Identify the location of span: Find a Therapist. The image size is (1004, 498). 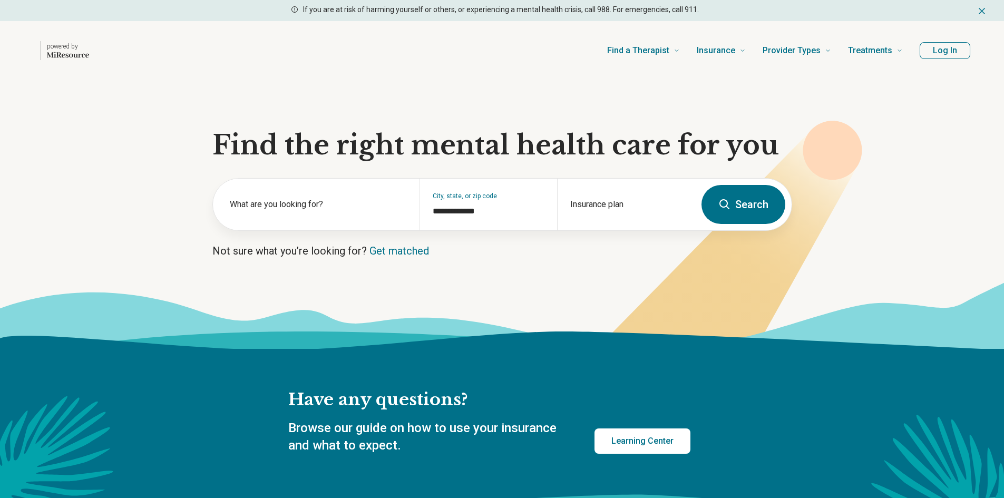
(638, 51).